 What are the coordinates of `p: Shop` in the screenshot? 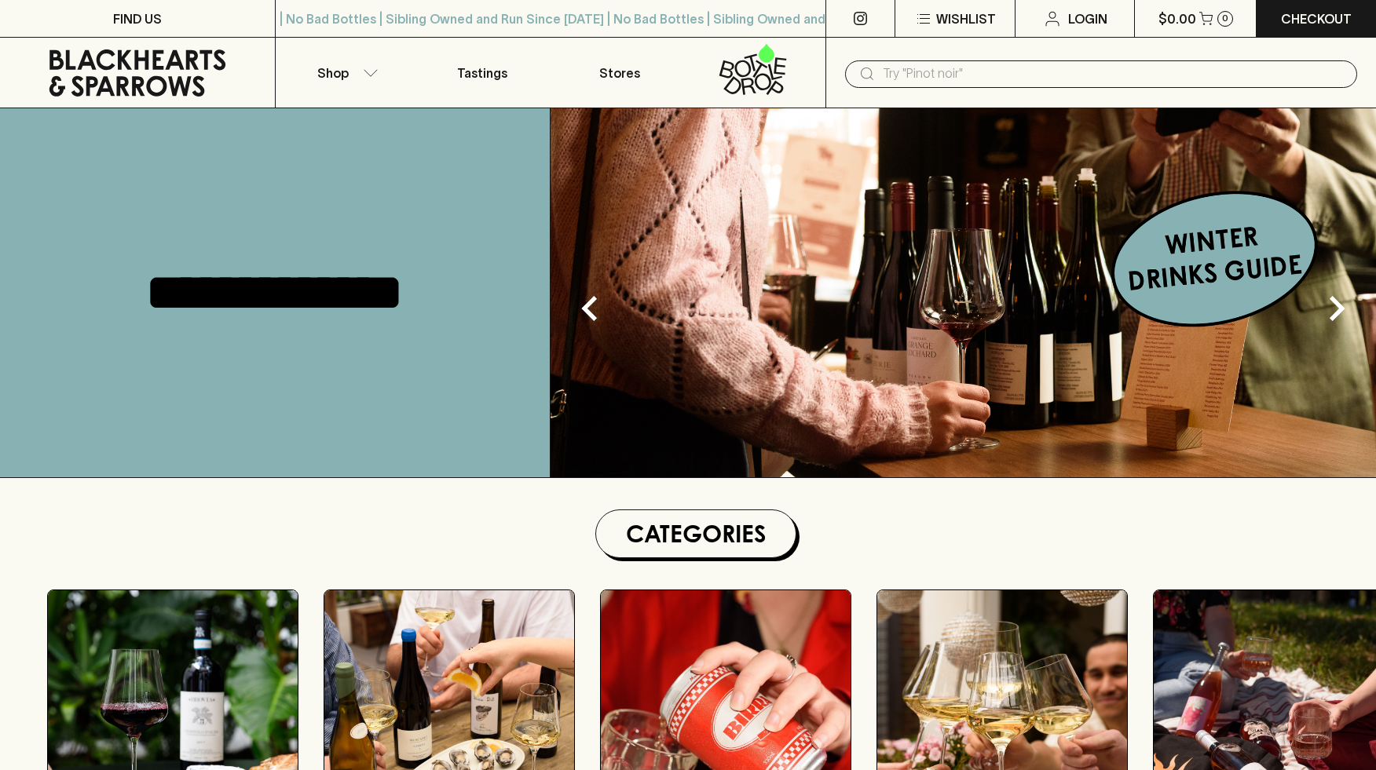 It's located at (333, 73).